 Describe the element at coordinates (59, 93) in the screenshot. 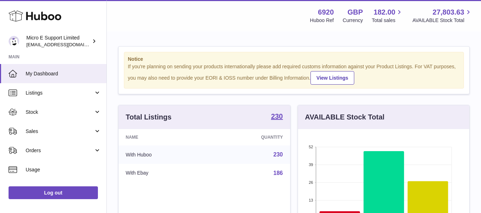

I see `span: Listings` at that location.